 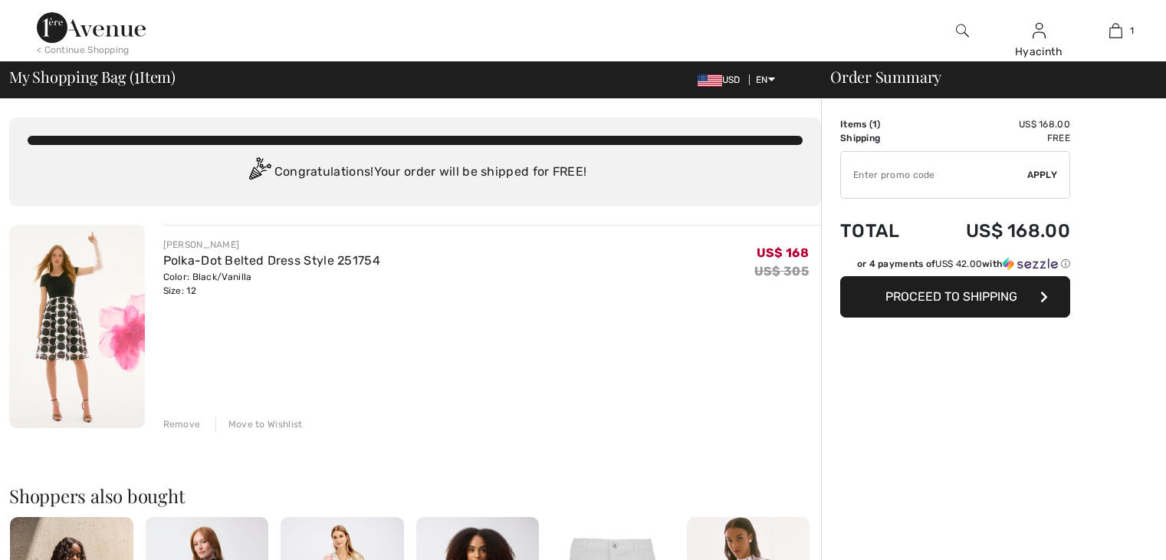 What do you see at coordinates (92, 77) in the screenshot?
I see `span: My Shopping Bag ( Item)` at bounding box center [92, 77].